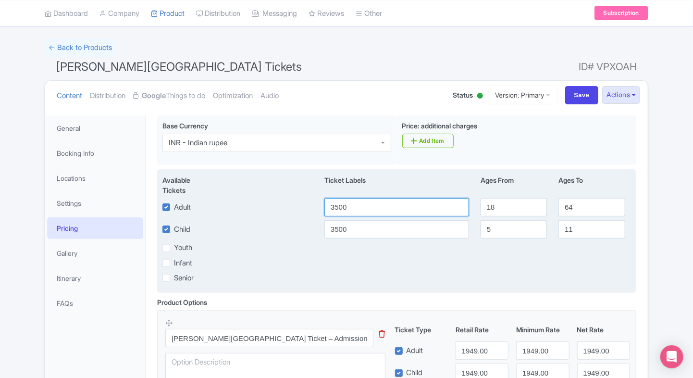 The image size is (693, 378). Describe the element at coordinates (608, 67) in the screenshot. I see `span: ID# VPXOAH` at that location.